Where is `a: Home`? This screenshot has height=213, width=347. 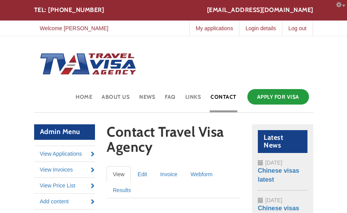 a: Home is located at coordinates (84, 100).